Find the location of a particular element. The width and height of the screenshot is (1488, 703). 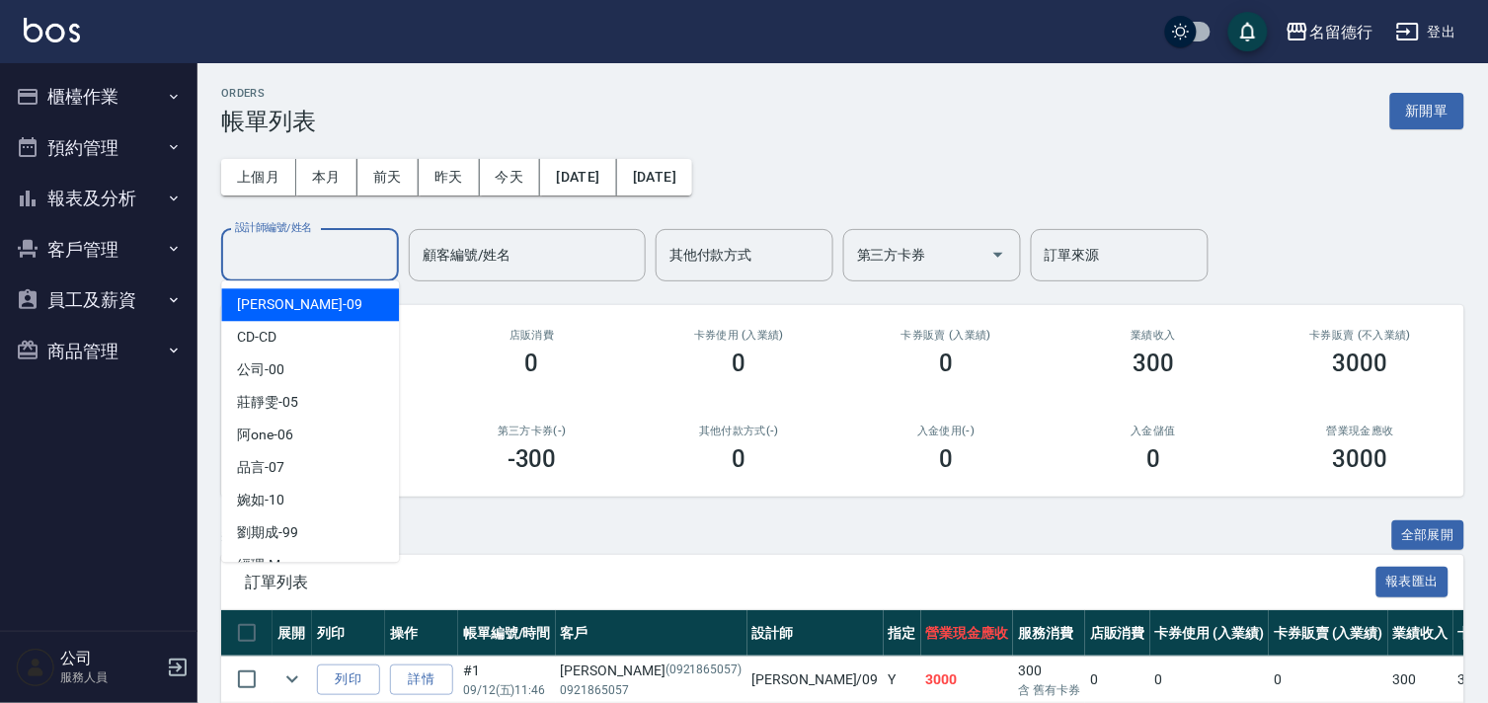

button: 員工及薪資 is located at coordinates (99, 300).